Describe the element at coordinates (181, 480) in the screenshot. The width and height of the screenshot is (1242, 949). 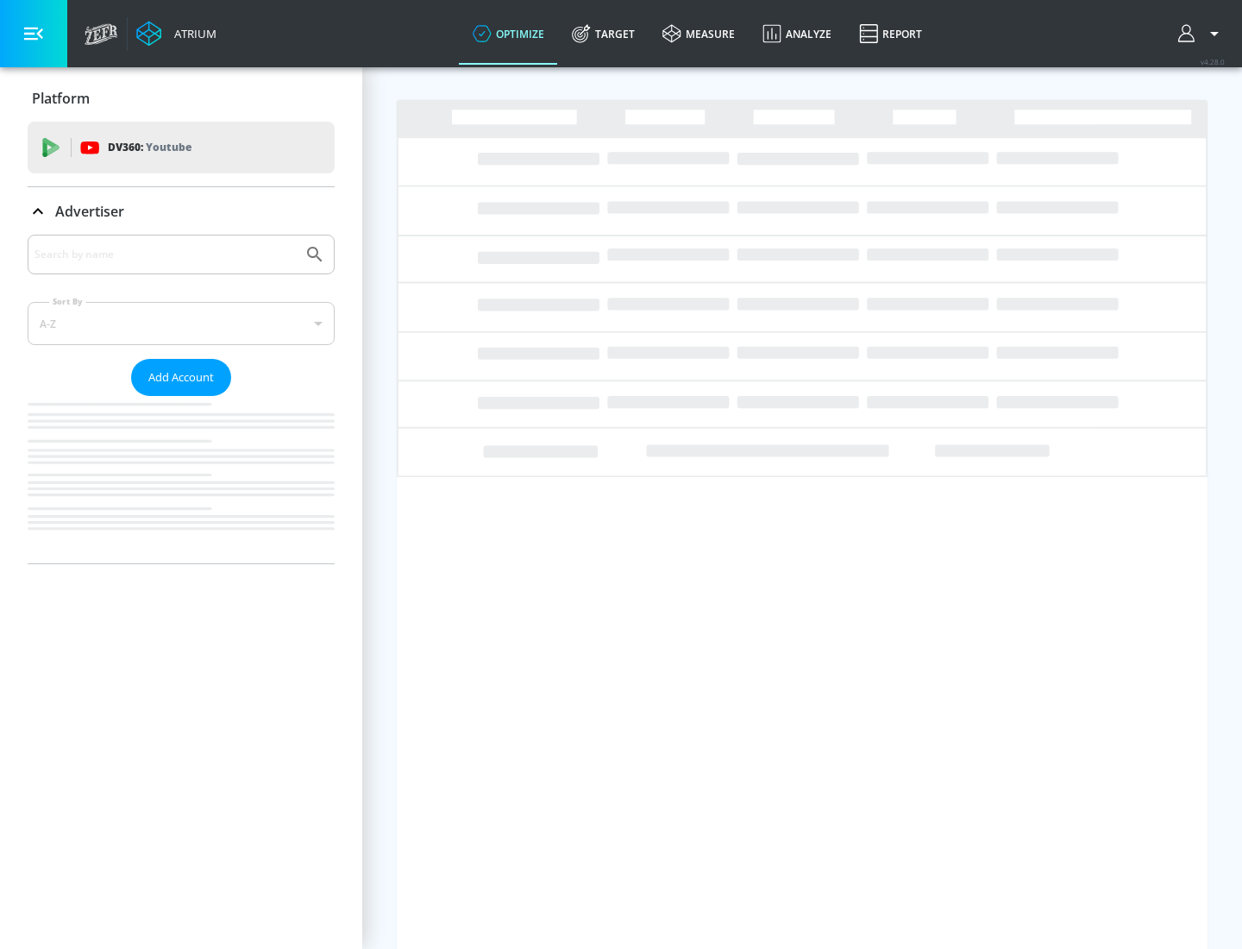
I see `nav: list of Advertiser` at that location.